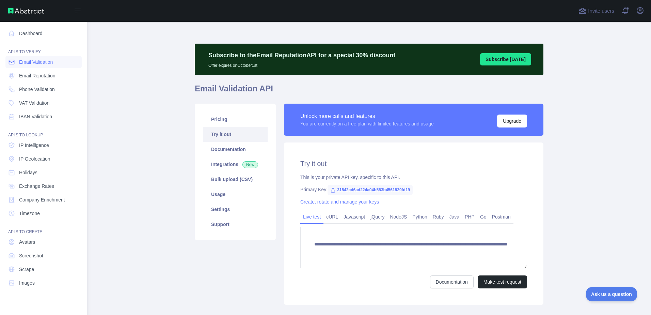 The width and height of the screenshot is (651, 315). Describe the element at coordinates (377, 217) in the screenshot. I see `a: jQuery` at that location.